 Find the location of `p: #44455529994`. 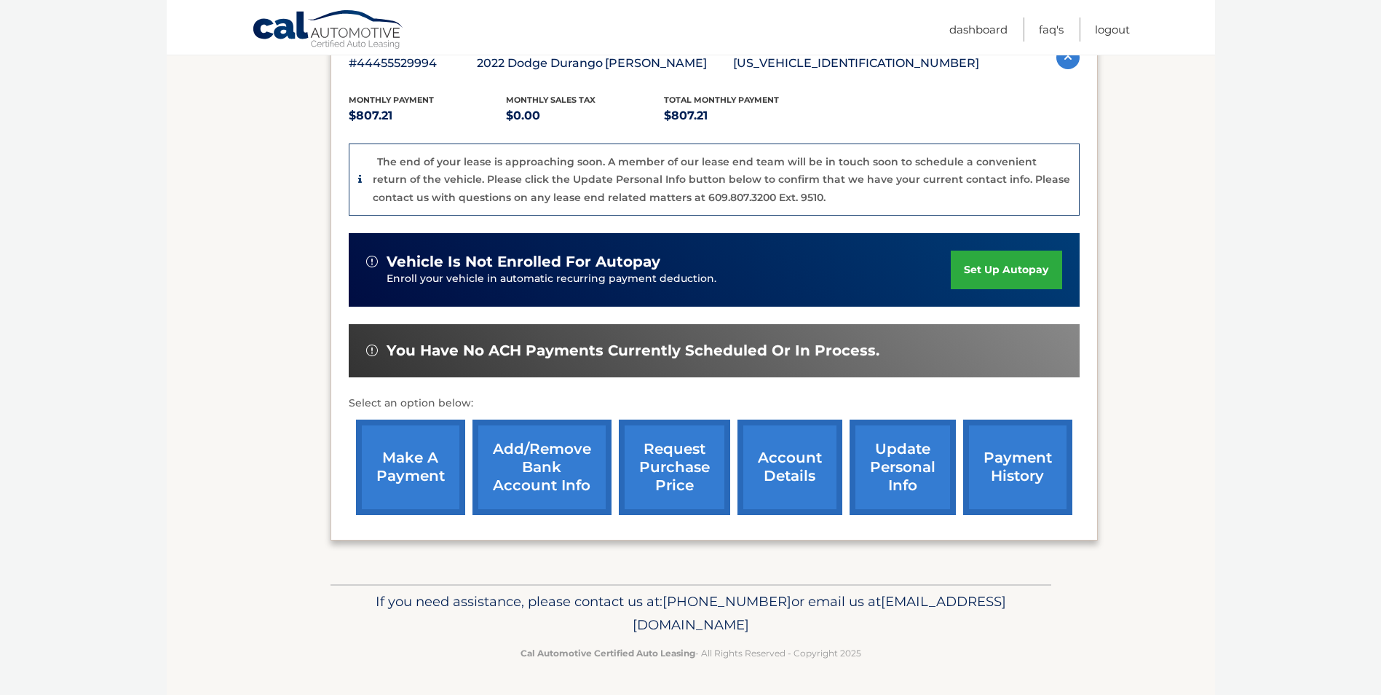

p: #44455529994 is located at coordinates (413, 63).